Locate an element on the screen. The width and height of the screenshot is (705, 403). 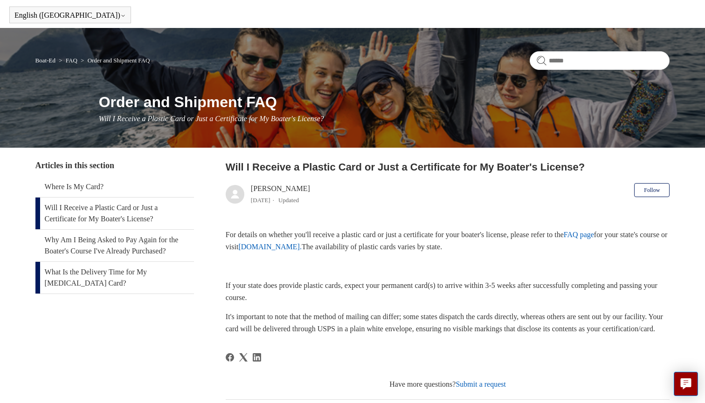
a: Submit a request is located at coordinates (481, 384).